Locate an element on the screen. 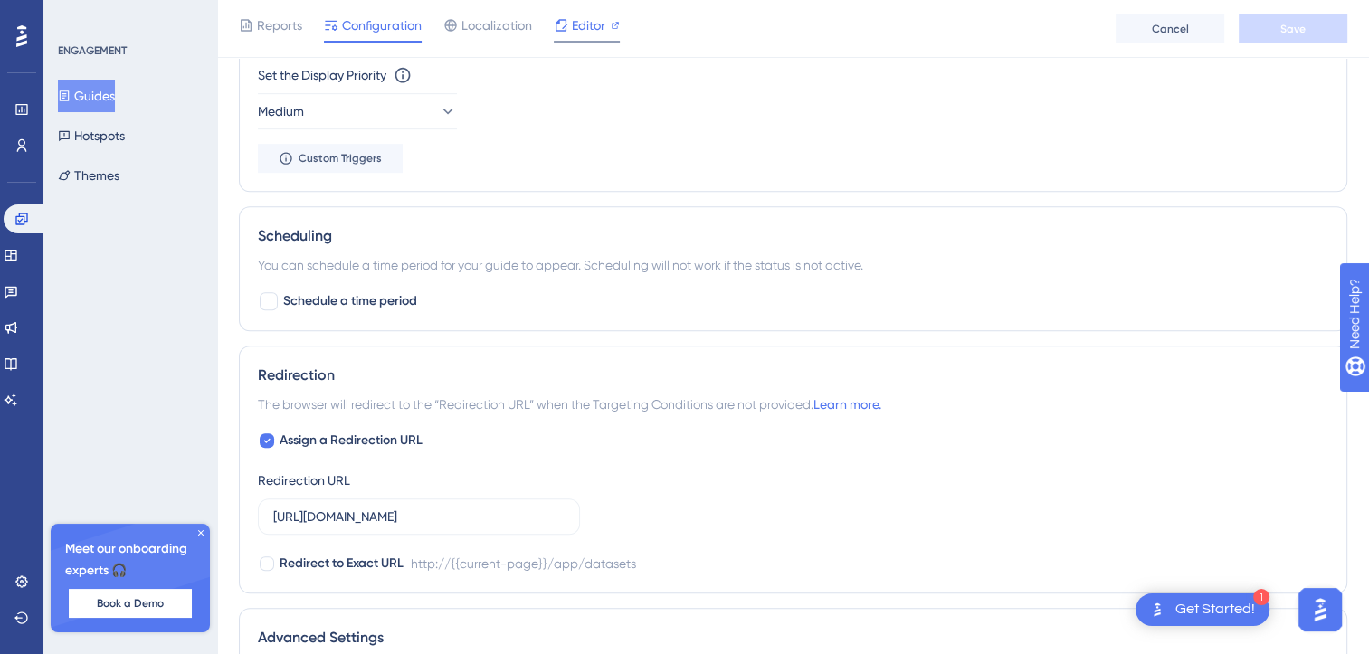  span: Assign a Redirection URL is located at coordinates (351, 441).